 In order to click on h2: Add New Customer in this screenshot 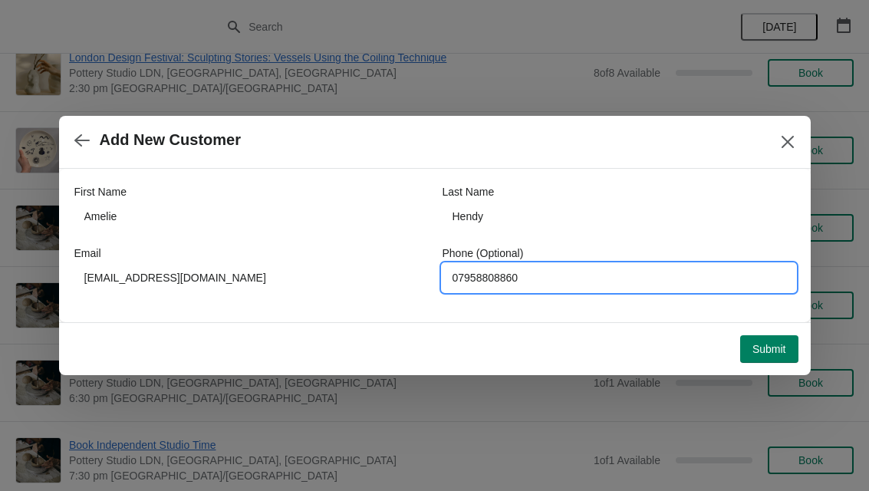, I will do `click(170, 140)`.